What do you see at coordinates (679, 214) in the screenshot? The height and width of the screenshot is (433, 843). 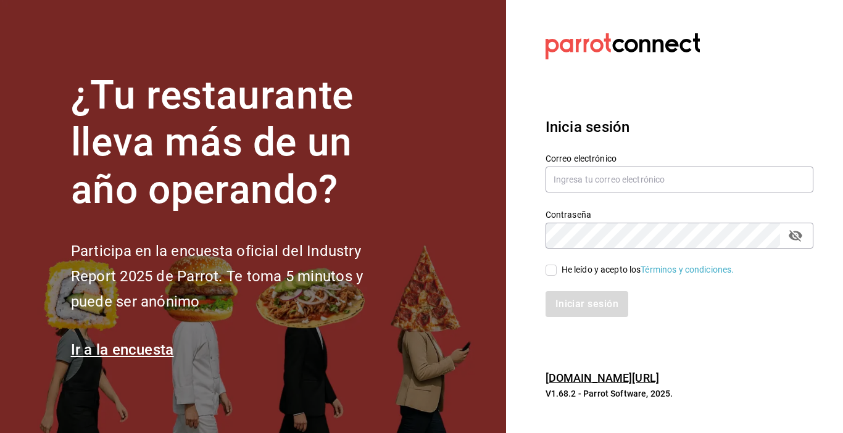 I see `label: Contraseña` at bounding box center [679, 214].